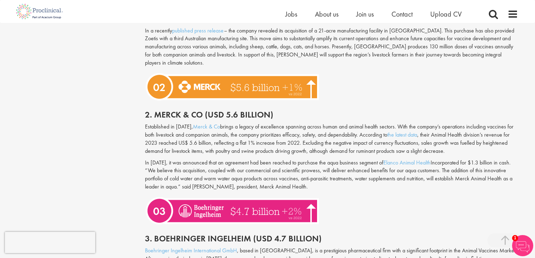 The image size is (535, 258). What do you see at coordinates (206, 126) in the screenshot?
I see `a: Merck & Co` at bounding box center [206, 126].